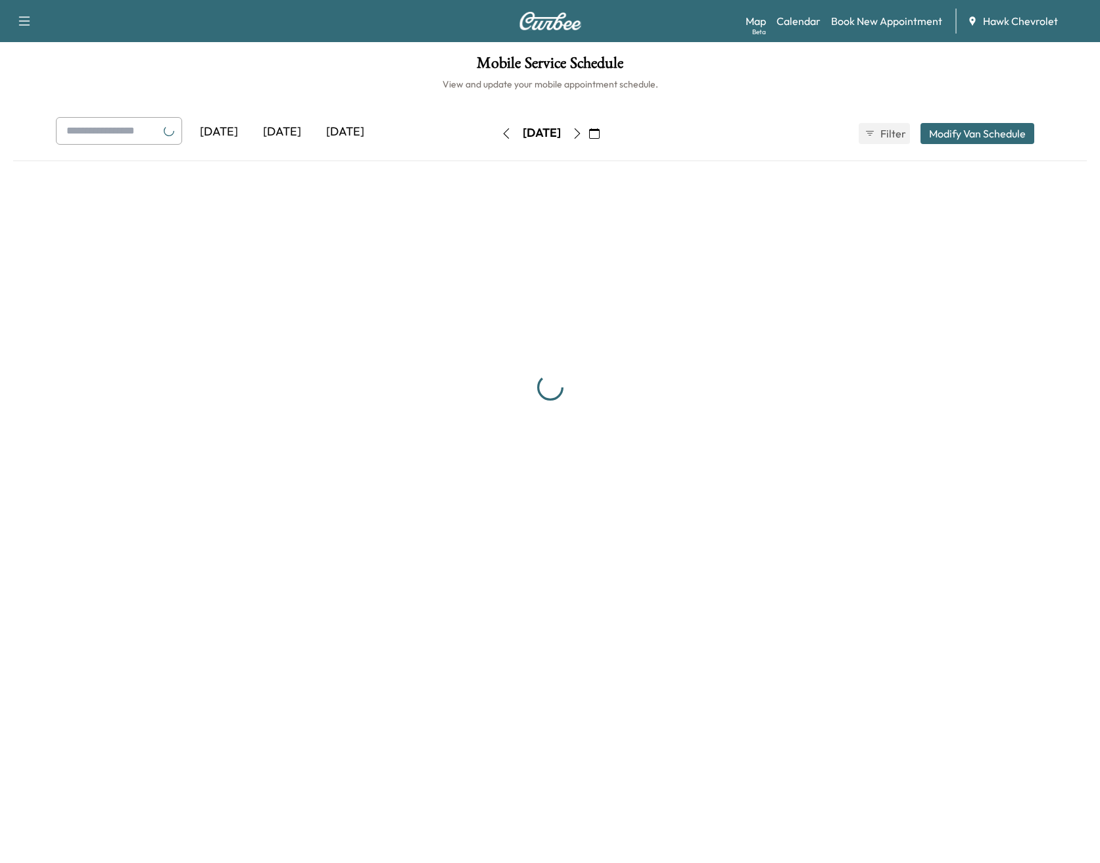 The image size is (1100, 863). What do you see at coordinates (977, 133) in the screenshot?
I see `button: Modify Van Schedule` at bounding box center [977, 133].